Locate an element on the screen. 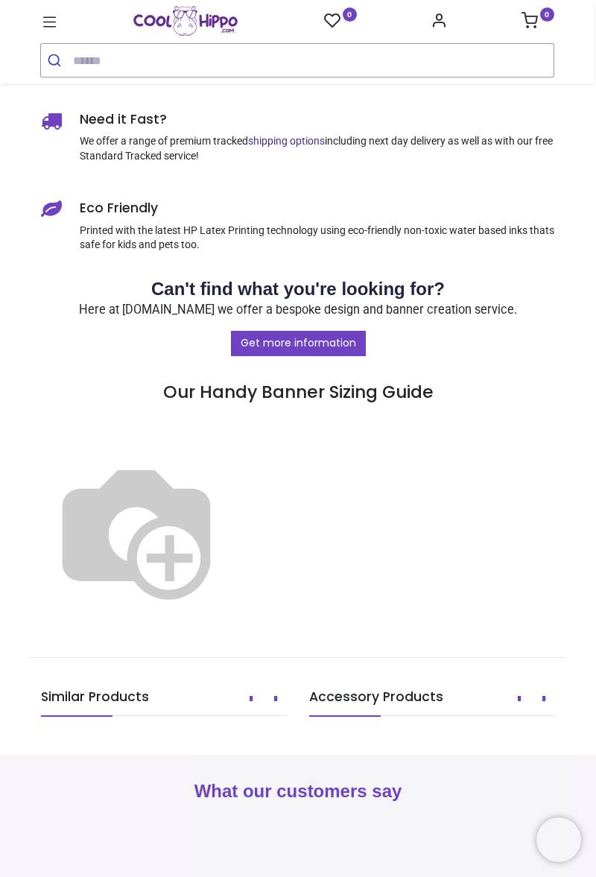  p: We offer a range of premium tracked including next day delivery as well as with our free Standard... is located at coordinates (318, 148).